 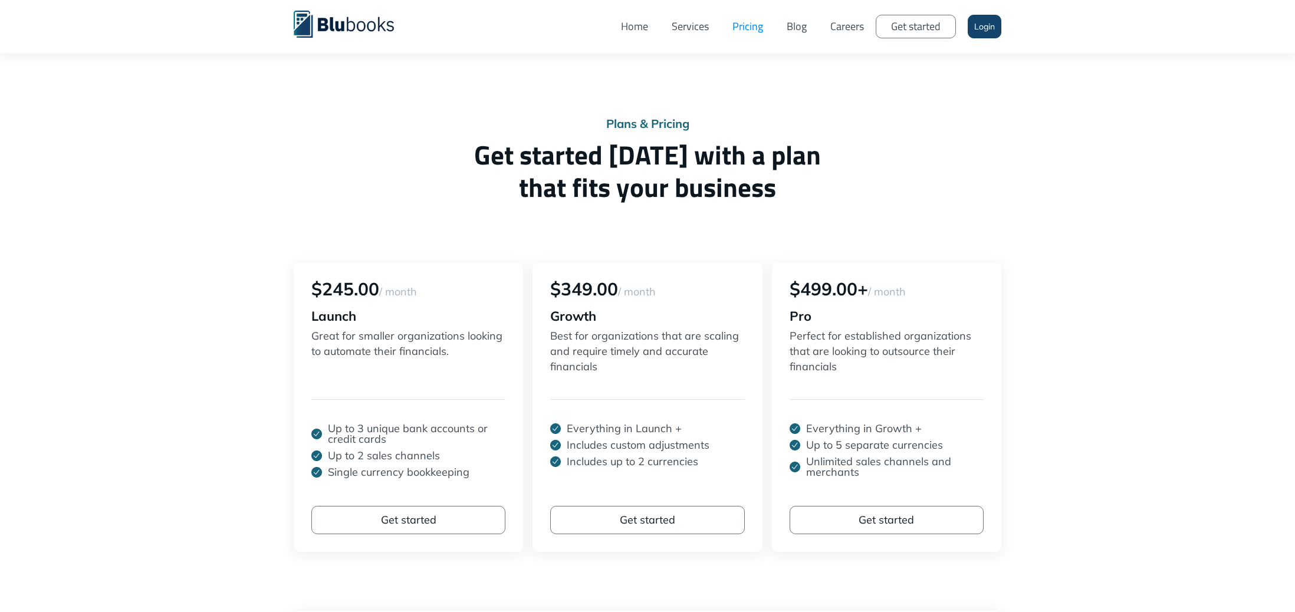 What do you see at coordinates (886, 316) in the screenshot?
I see `div: Pro` at bounding box center [886, 316].